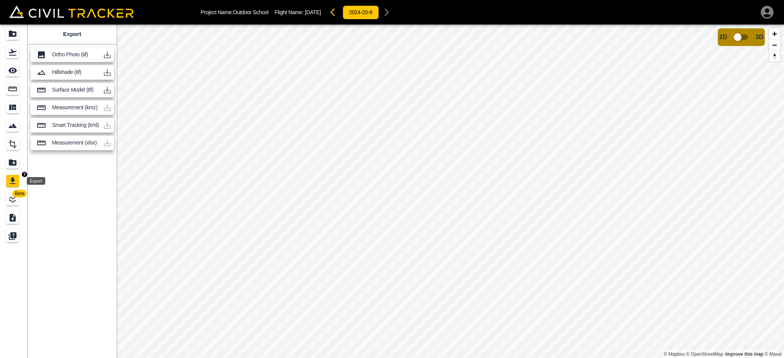  I want to click on a: OpenStreetMap, so click(704, 354).